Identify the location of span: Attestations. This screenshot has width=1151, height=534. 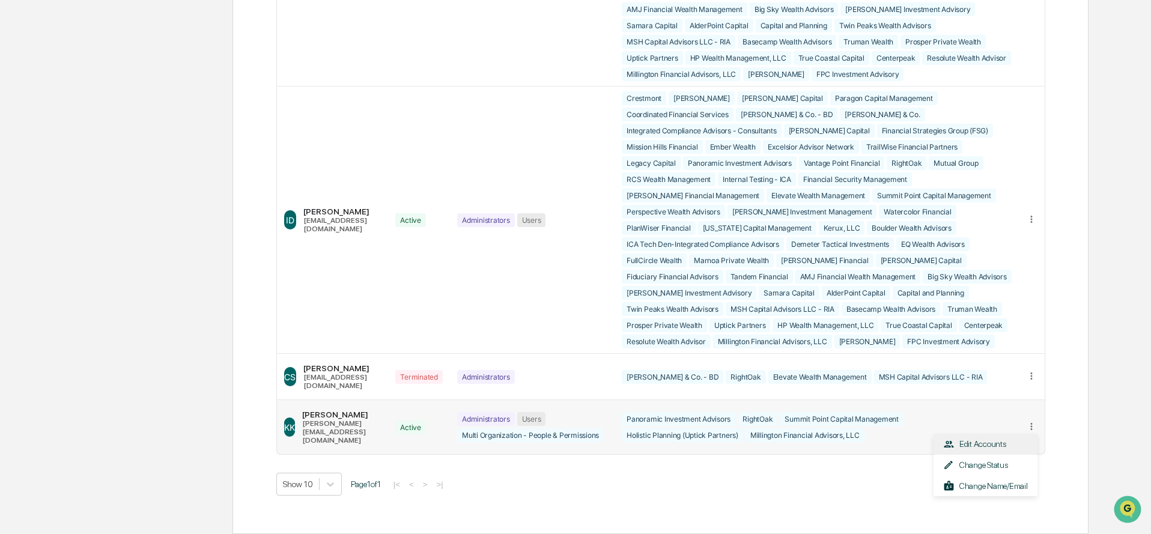
(124, 157).